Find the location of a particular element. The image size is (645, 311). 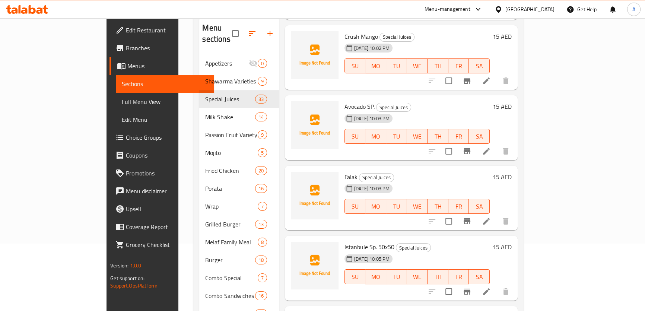

button: Add section is located at coordinates (270, 34).